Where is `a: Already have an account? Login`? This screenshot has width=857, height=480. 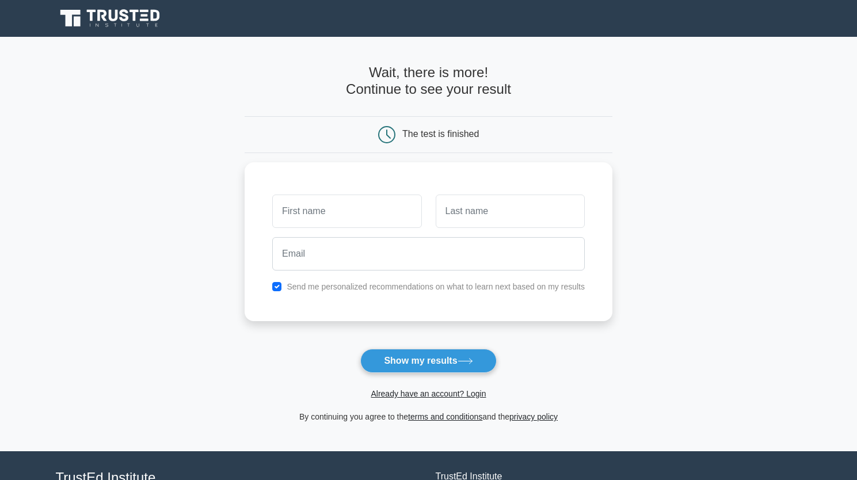
a: Already have an account? Login is located at coordinates (428, 394).